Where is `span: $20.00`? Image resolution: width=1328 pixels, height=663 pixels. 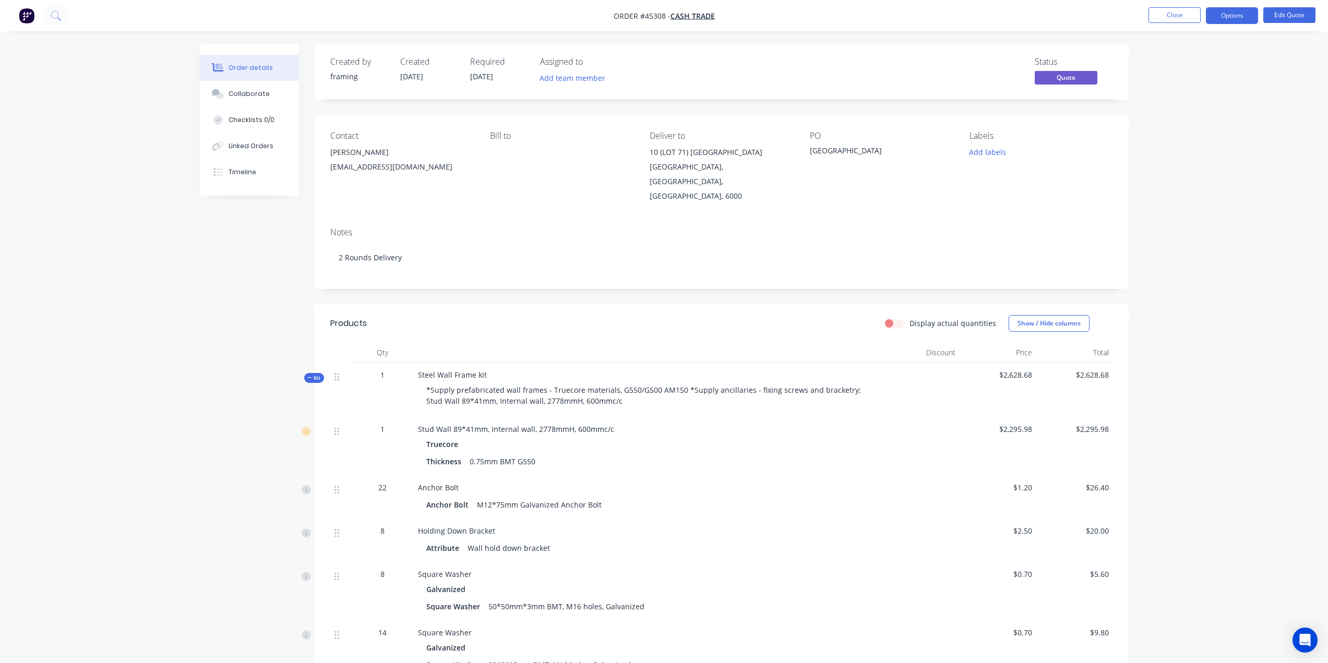 span: $20.00 is located at coordinates (1074, 531).